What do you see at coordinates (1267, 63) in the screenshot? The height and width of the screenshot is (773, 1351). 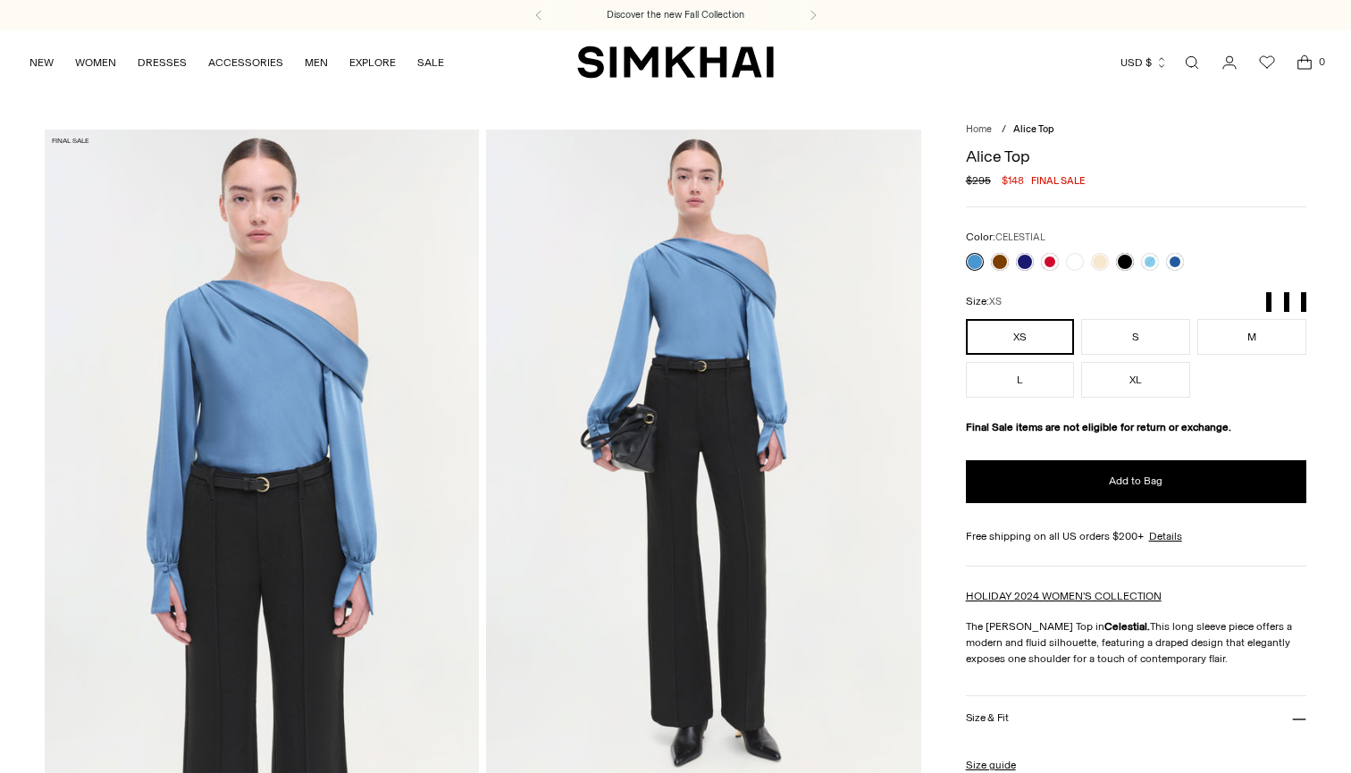 I see `a: Wishlist` at bounding box center [1267, 63].